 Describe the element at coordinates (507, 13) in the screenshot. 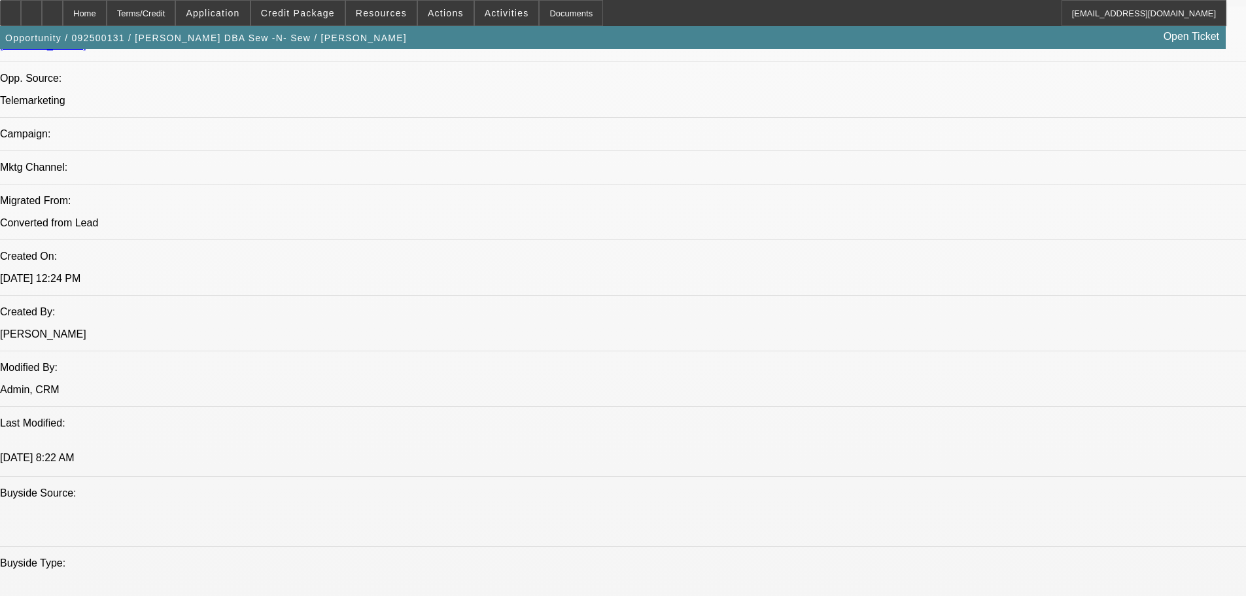

I see `span: Activities` at that location.